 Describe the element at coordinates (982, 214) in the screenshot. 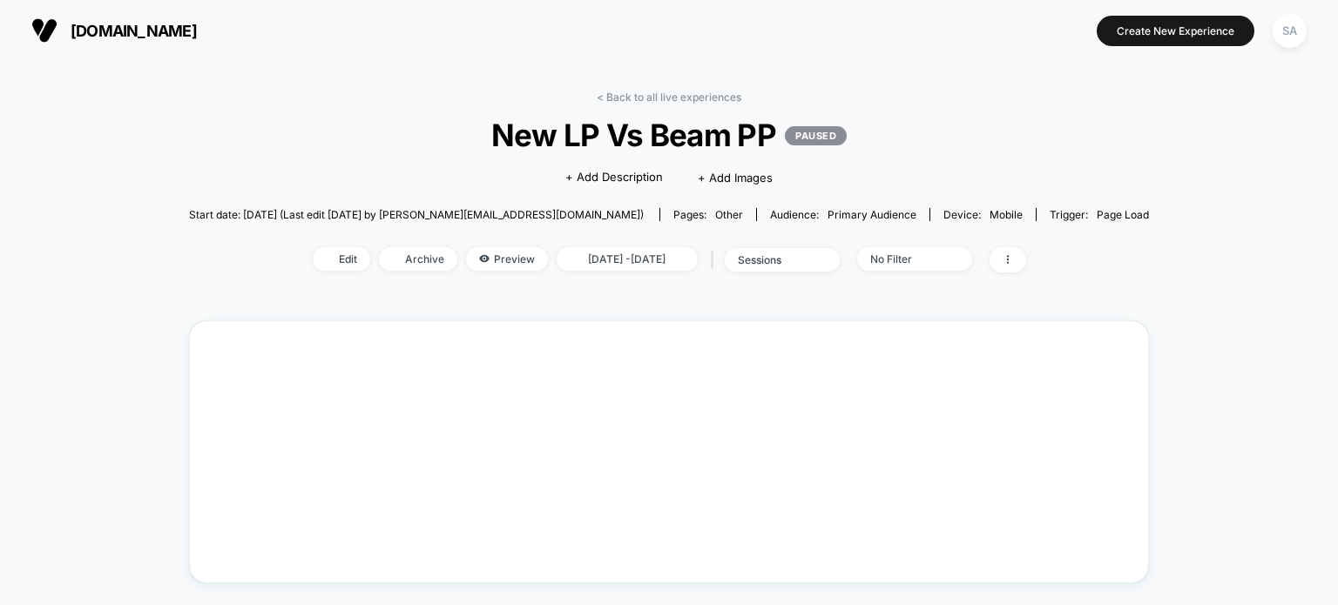

I see `span: Device:` at that location.